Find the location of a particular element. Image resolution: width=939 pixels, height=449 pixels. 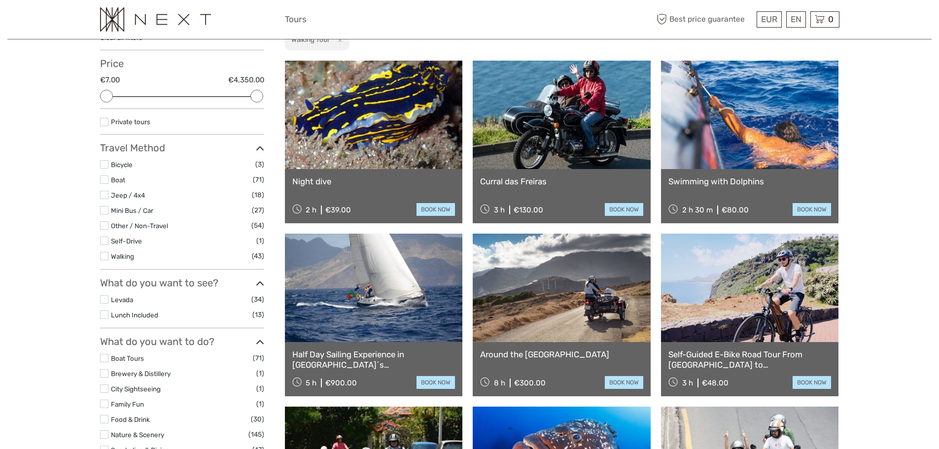

span: Best price guarantee is located at coordinates (704, 19).